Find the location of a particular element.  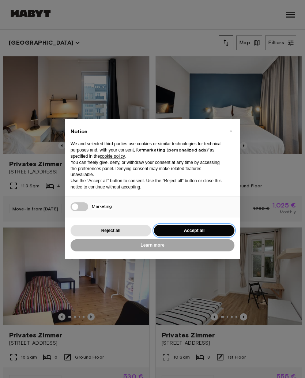

button: Accept all is located at coordinates (194, 231).